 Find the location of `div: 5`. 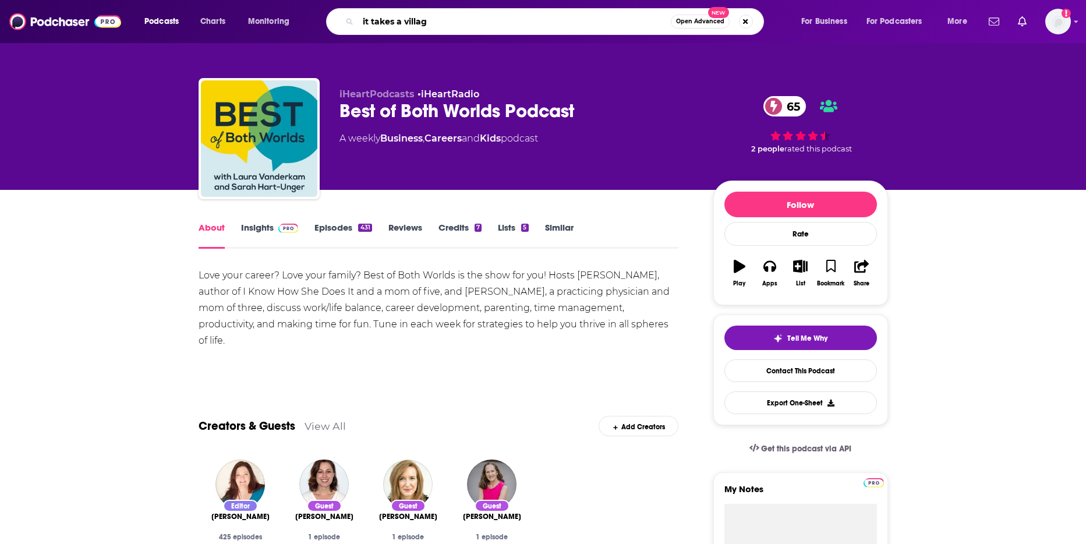

div: 5 is located at coordinates (524, 228).